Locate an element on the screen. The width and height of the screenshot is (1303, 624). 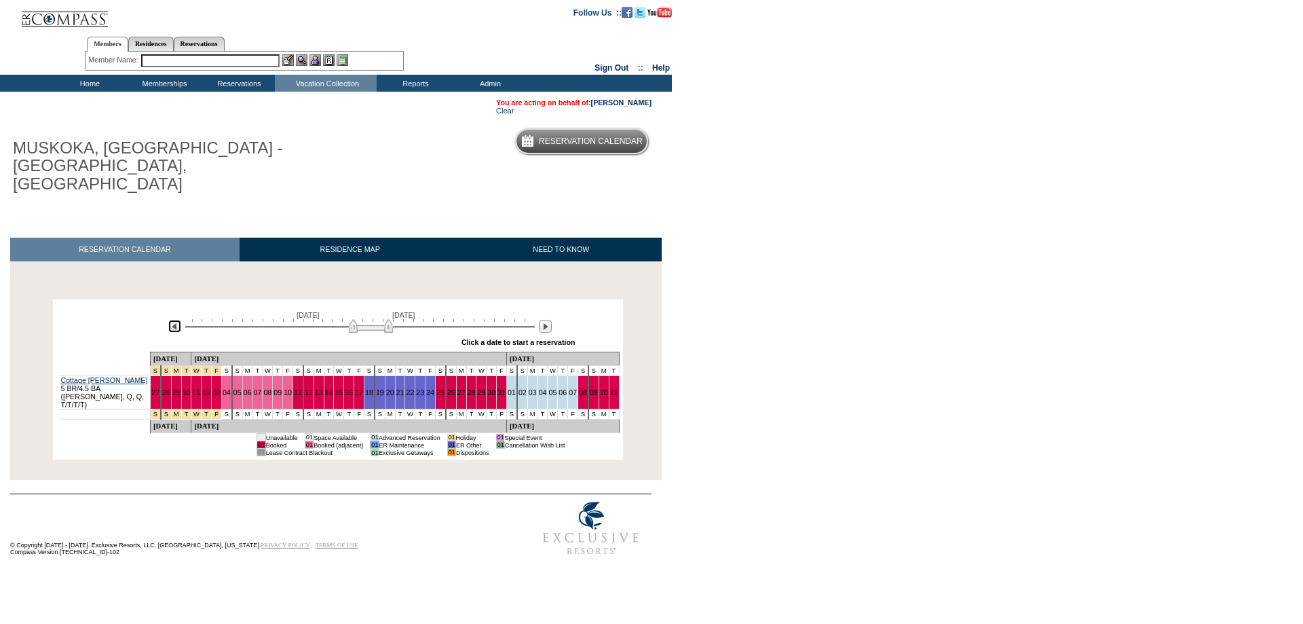
td: Dispositions is located at coordinates (472, 452).